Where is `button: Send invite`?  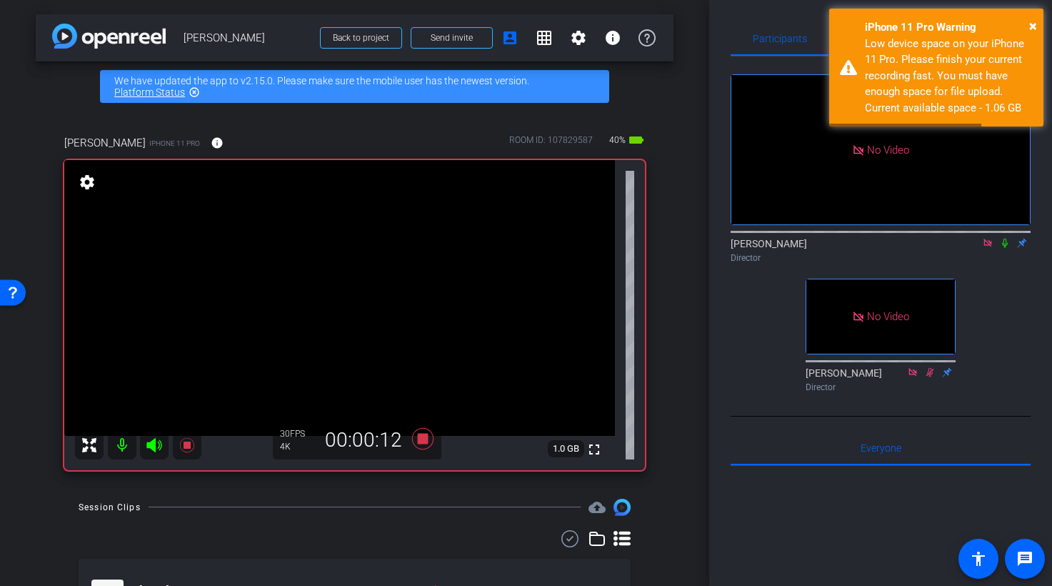 button: Send invite is located at coordinates (451, 38).